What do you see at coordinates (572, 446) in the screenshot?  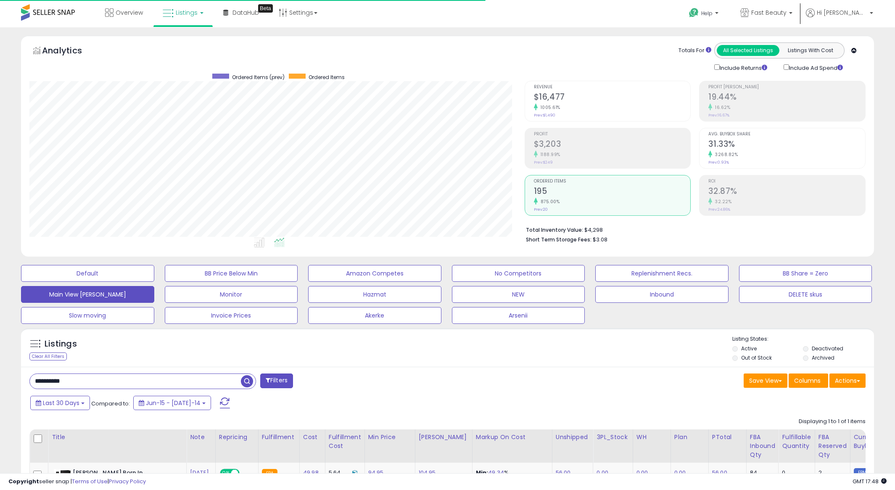 I see `th: CSV column name: cust_attr_4_Unshipped` at bounding box center [572, 446].